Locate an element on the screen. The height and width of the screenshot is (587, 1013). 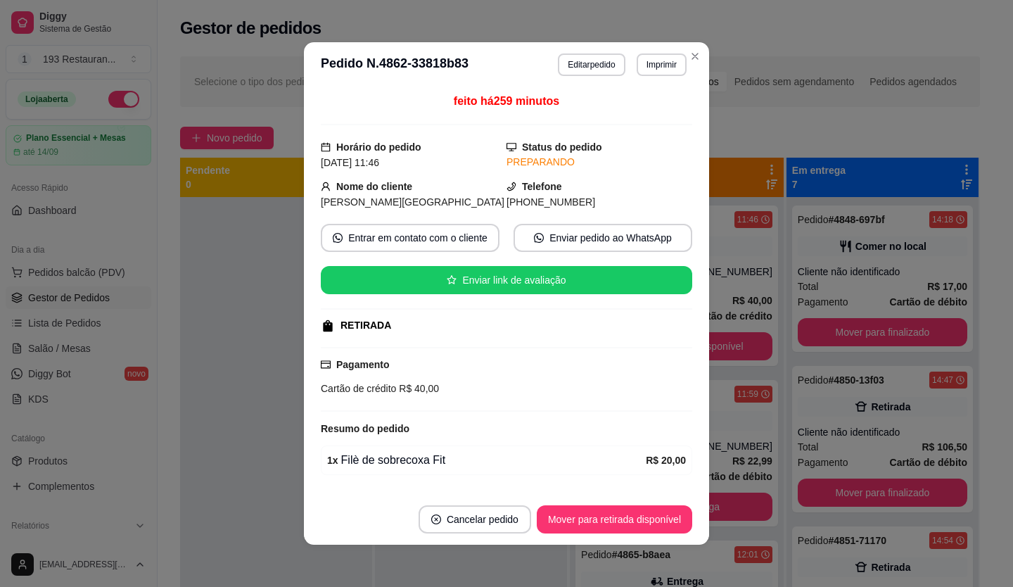
span: R$ 40,00 is located at coordinates (417, 388).